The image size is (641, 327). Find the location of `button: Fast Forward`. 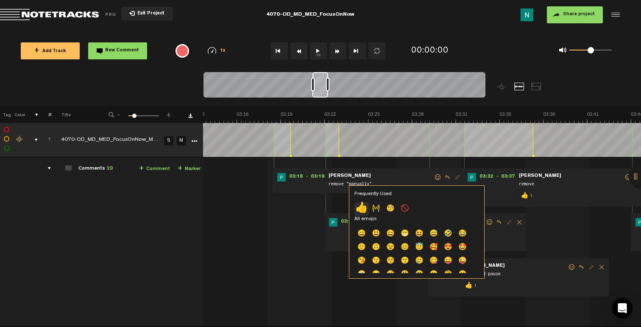

button: Fast Forward is located at coordinates (338, 51).